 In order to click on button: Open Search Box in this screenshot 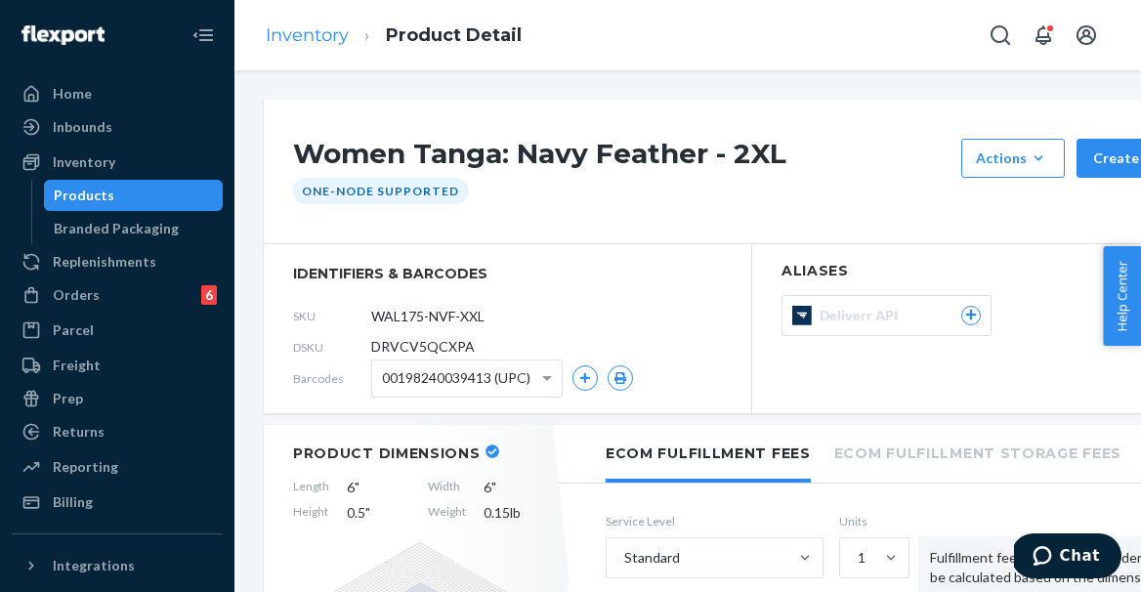, I will do `click(1000, 35)`.